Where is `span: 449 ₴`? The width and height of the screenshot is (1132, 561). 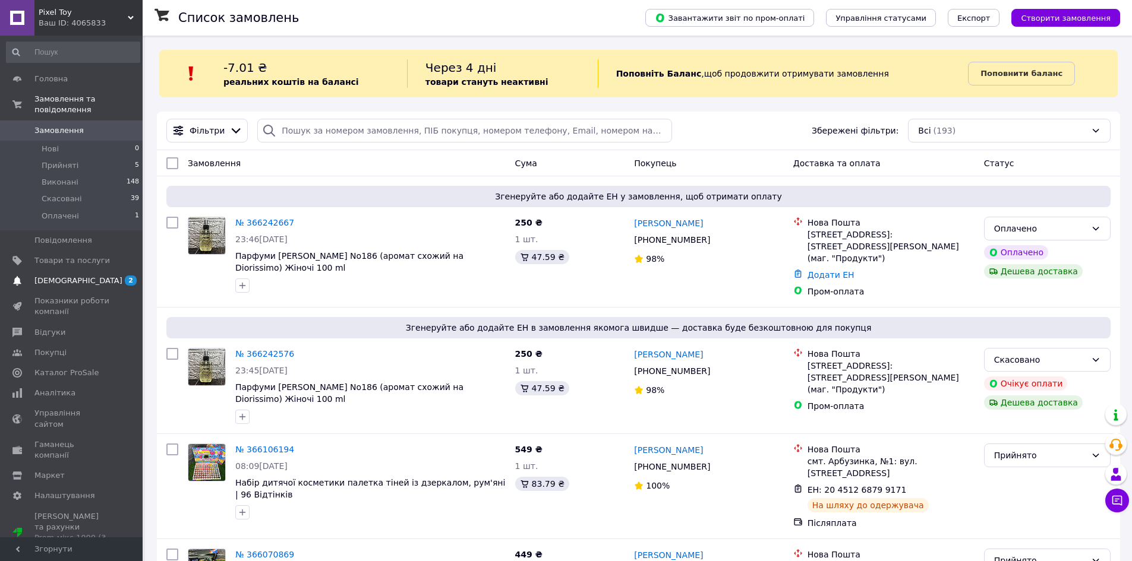 span: 449 ₴ is located at coordinates (529, 555).